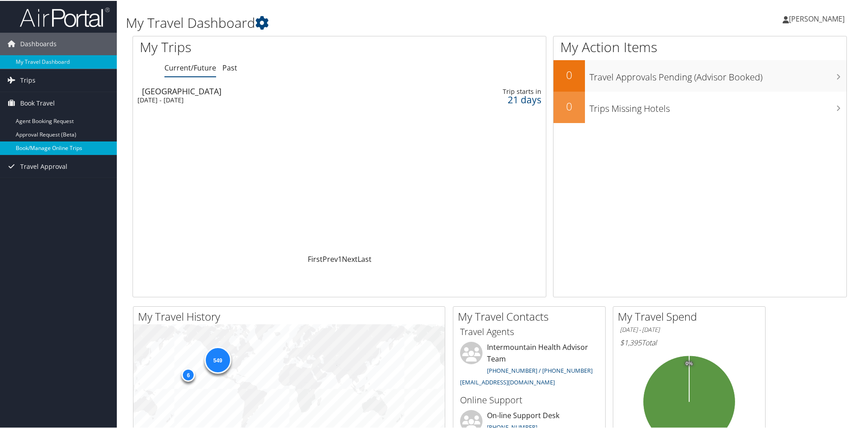 The height and width of the screenshot is (428, 859). Describe the element at coordinates (291, 316) in the screenshot. I see `h2: My Travel History` at that location.